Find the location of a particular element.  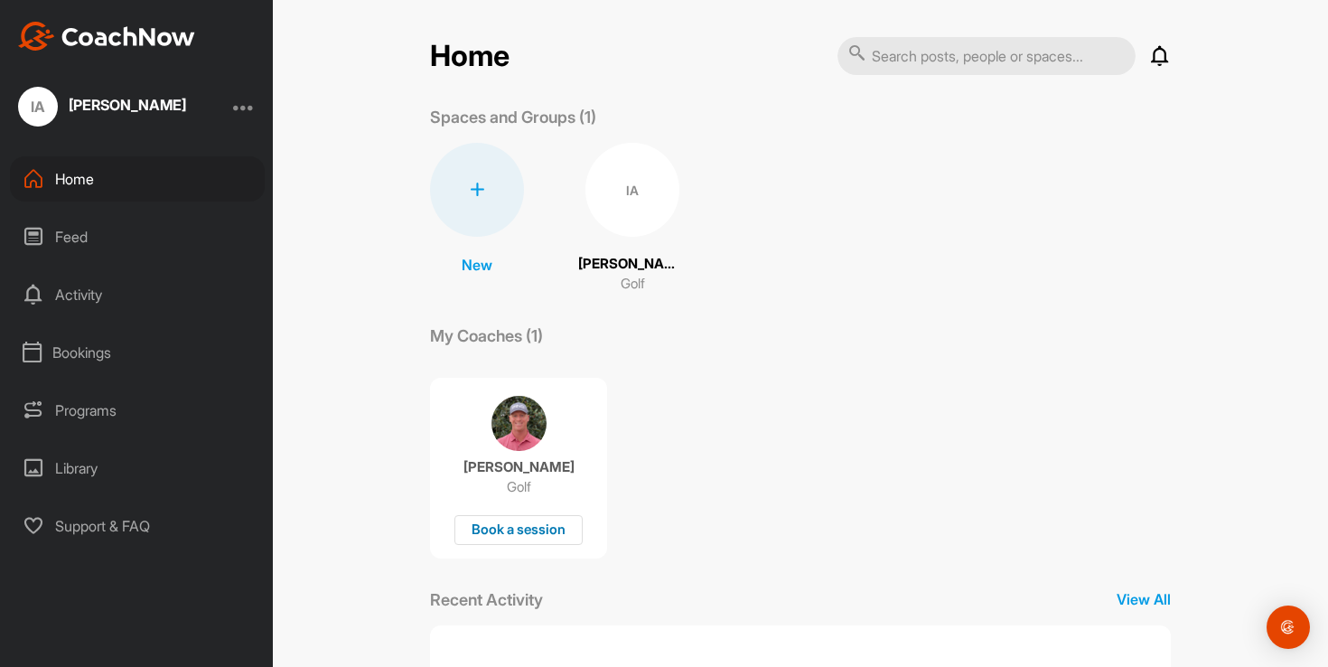

div: Activity is located at coordinates (137, 295).